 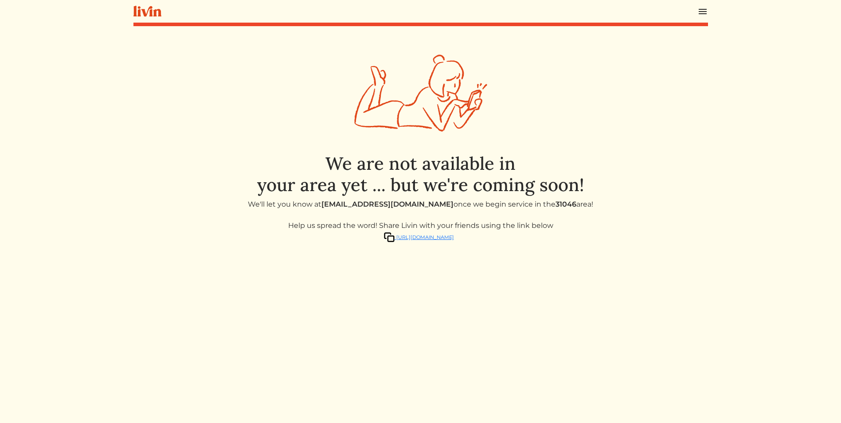 What do you see at coordinates (421, 174) in the screenshot?
I see `h1: We are not available in your area yet ... but we're coming soon!` at bounding box center [421, 174].